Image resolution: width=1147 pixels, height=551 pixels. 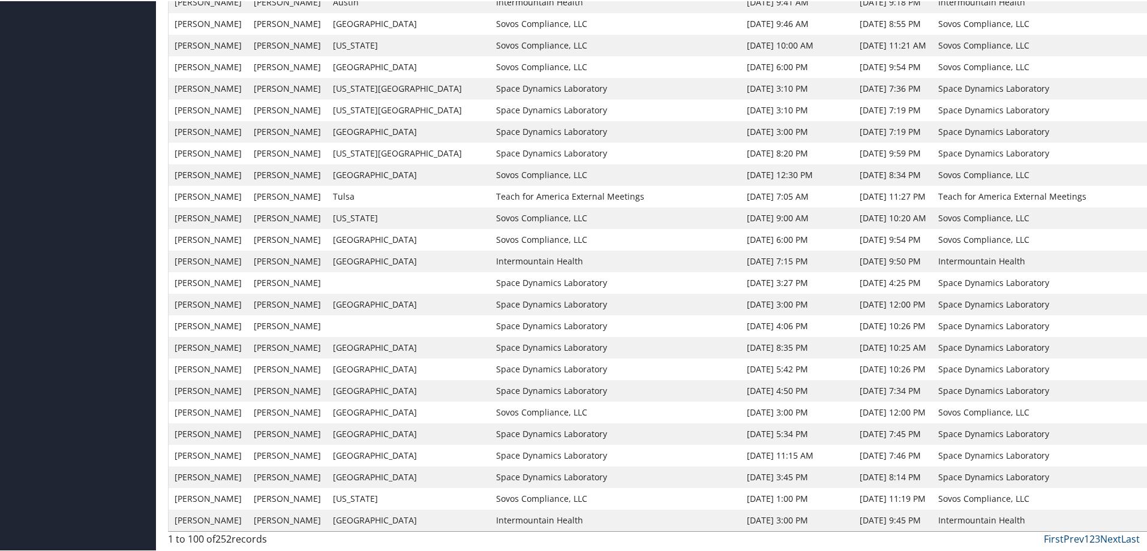 I want to click on span: 252, so click(x=223, y=538).